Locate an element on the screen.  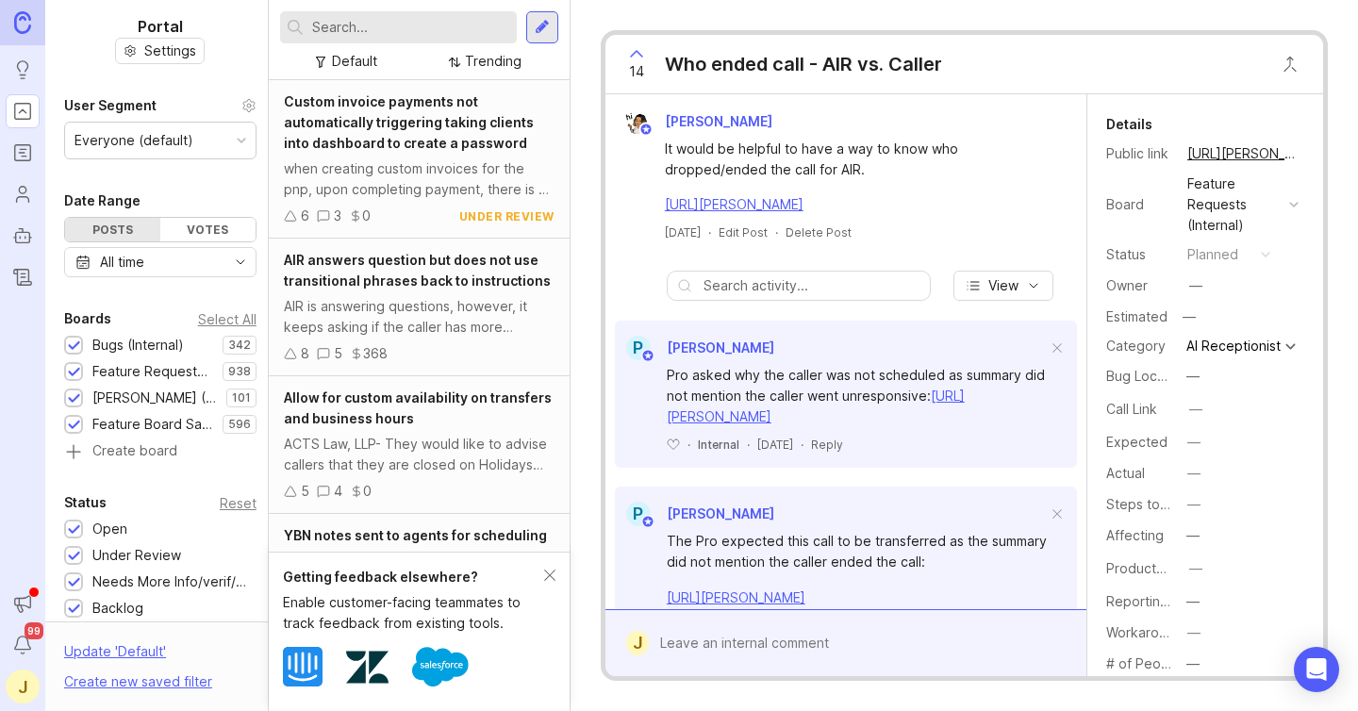
button: Announcements is located at coordinates (23, 603).